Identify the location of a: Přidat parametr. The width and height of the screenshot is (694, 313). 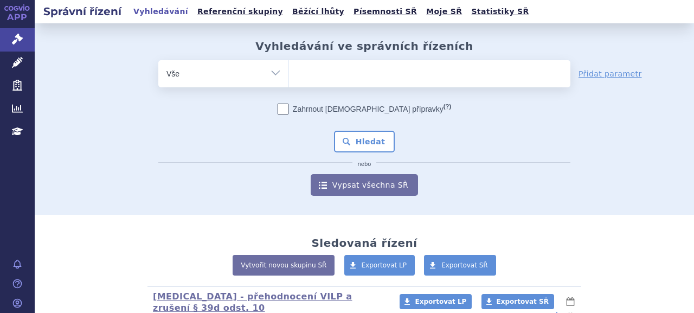
(610, 74).